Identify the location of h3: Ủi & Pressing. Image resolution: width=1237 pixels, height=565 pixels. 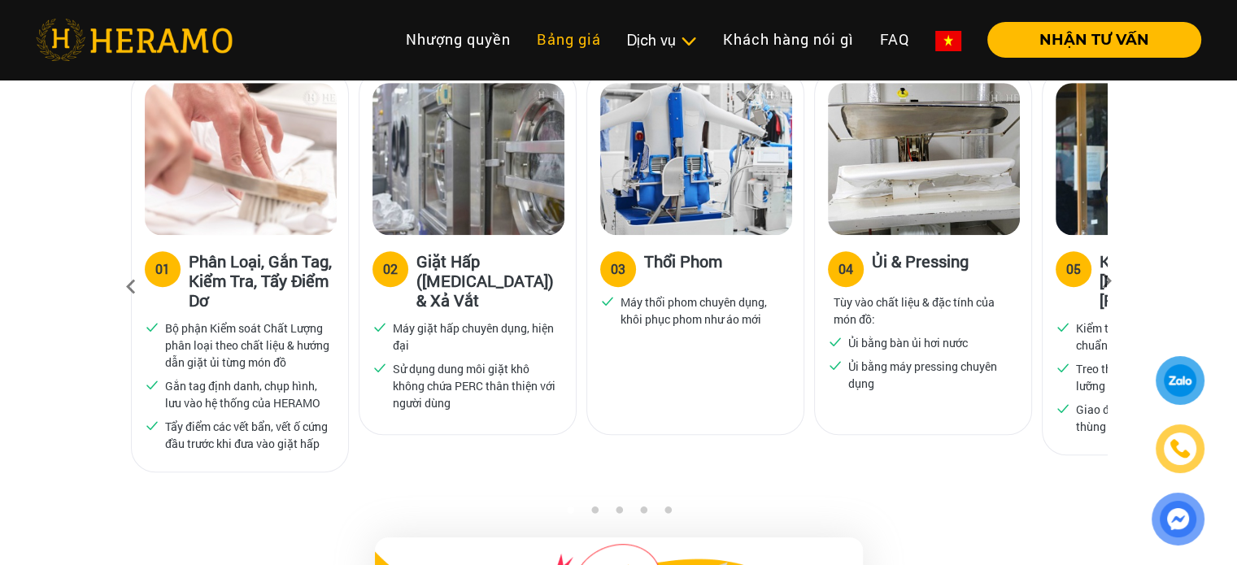
(920, 268).